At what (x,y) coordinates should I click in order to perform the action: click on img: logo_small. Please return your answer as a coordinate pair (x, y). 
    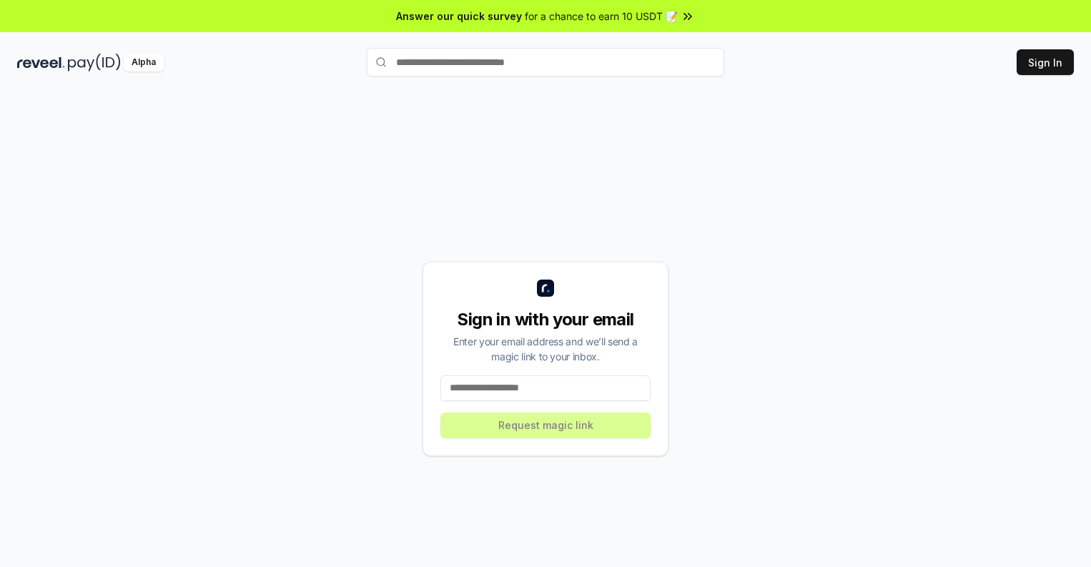
    Looking at the image, I should click on (546, 288).